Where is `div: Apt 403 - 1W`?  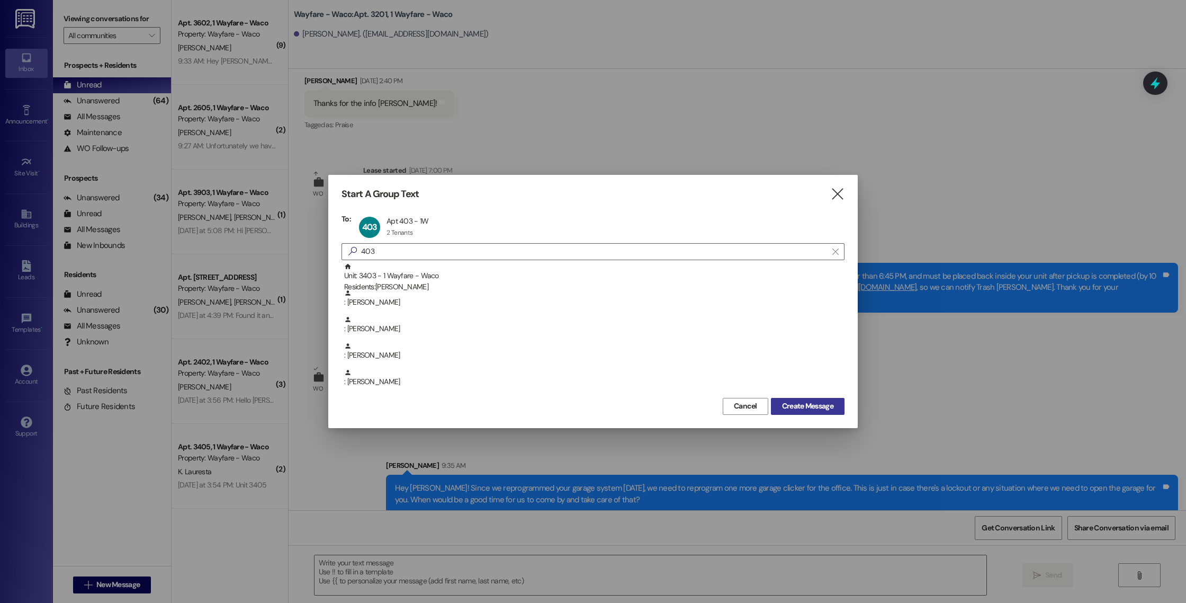 div: Apt 403 - 1W is located at coordinates (408, 221).